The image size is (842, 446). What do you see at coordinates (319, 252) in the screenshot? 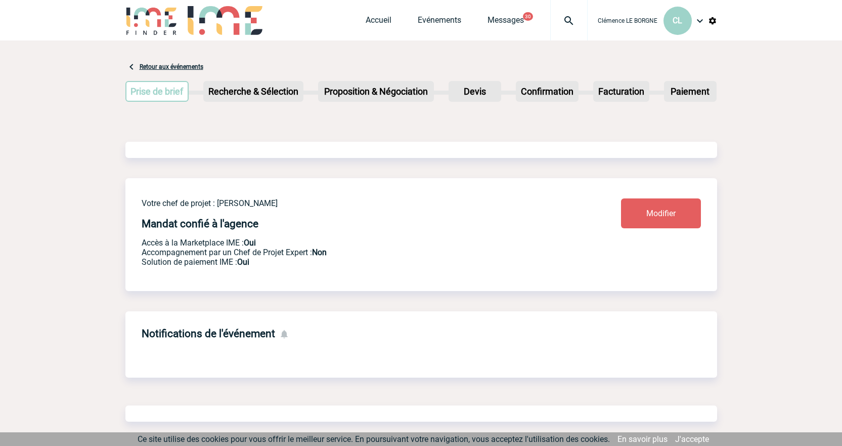
I see `b: Non` at bounding box center [319, 252].